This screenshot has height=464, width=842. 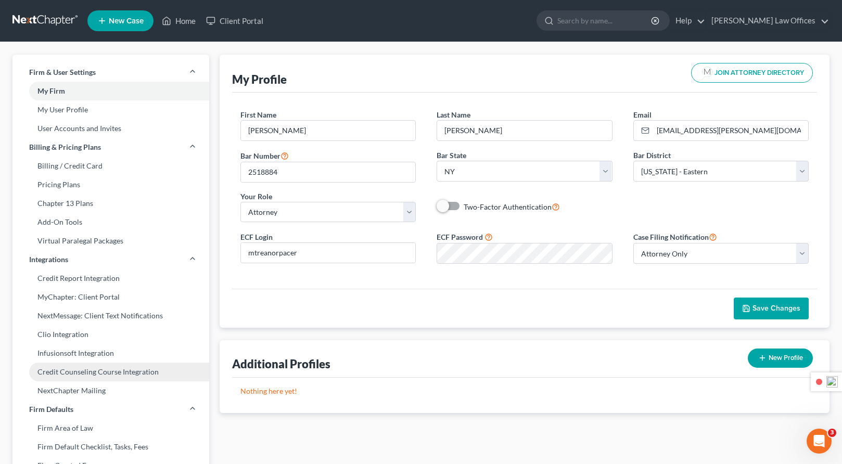 What do you see at coordinates (111, 260) in the screenshot?
I see `a: Integrations` at bounding box center [111, 260].